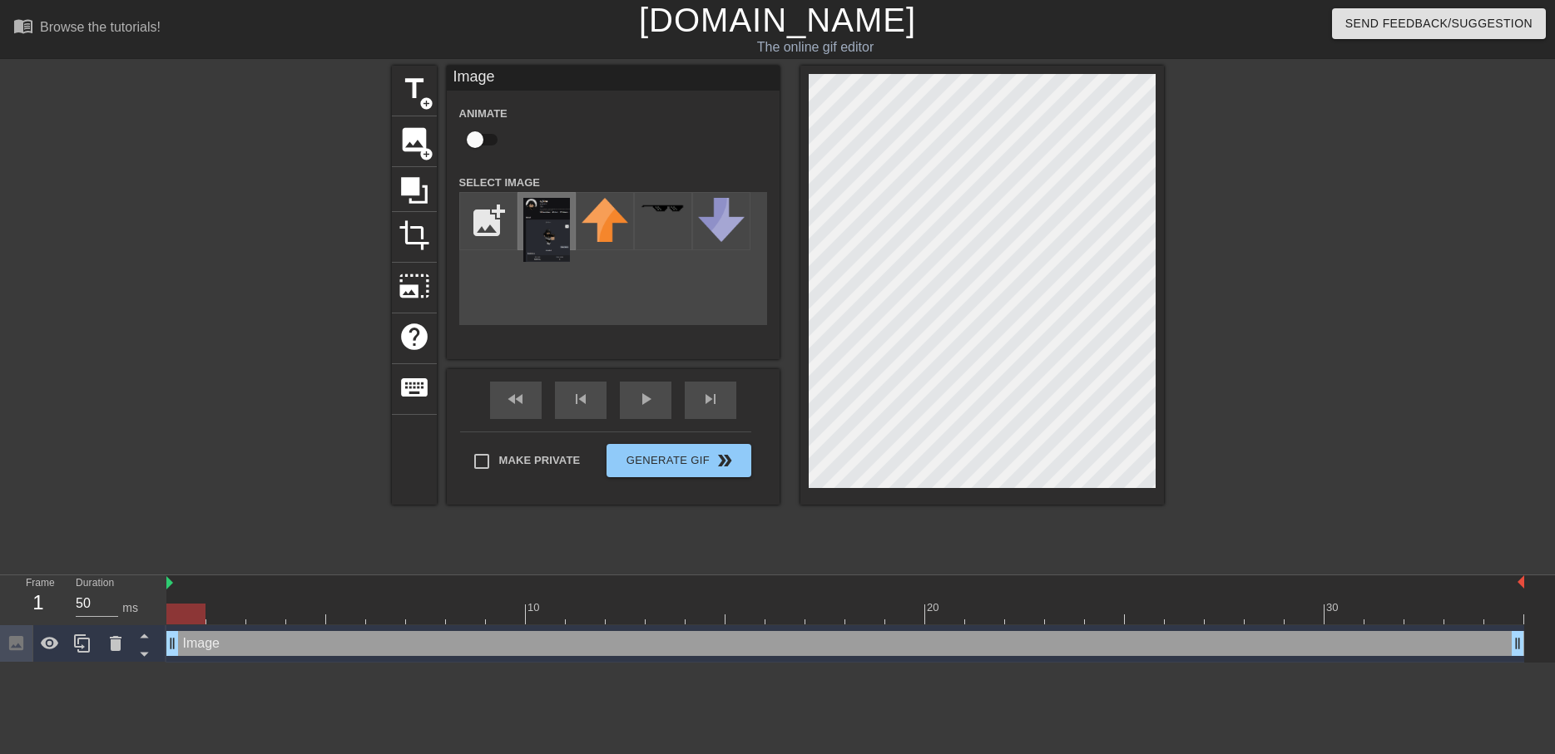 The width and height of the screenshot is (1555, 754). What do you see at coordinates (87, 28) in the screenshot?
I see `a: Browse the tutorials!` at bounding box center [87, 28].